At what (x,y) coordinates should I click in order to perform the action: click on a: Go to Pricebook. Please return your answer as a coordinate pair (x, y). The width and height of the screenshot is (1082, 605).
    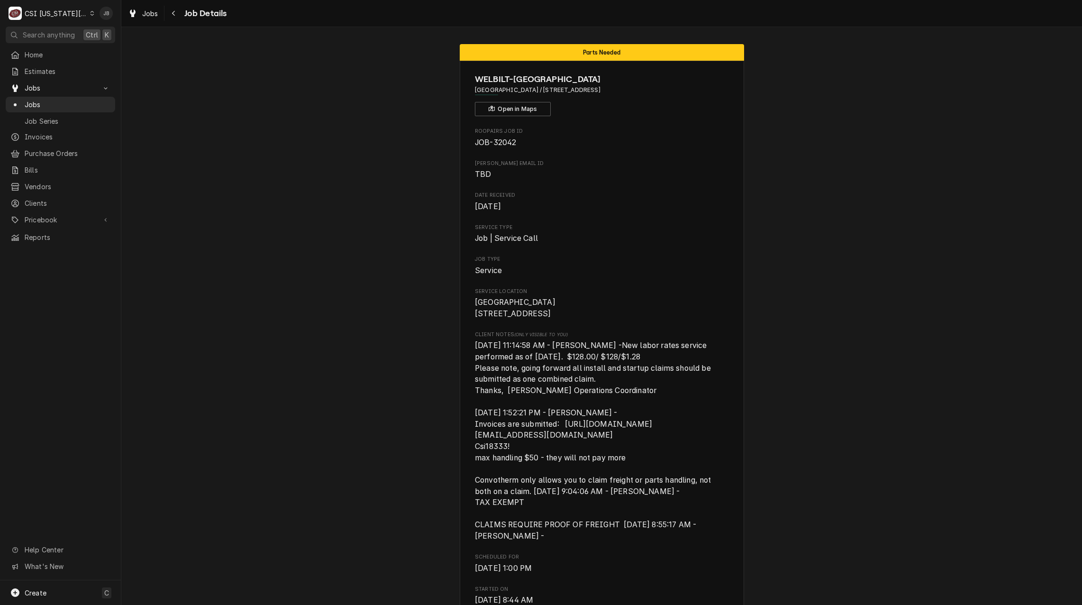
    Looking at the image, I should click on (60, 219).